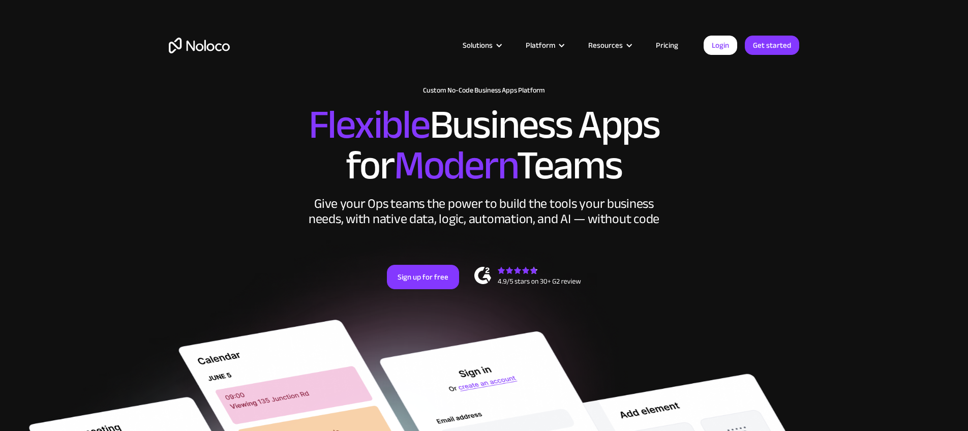 This screenshot has width=968, height=431. Describe the element at coordinates (484, 211) in the screenshot. I see `div: Give your Ops teams the power to build the tools your business needs, with native data, logic, au...` at that location.